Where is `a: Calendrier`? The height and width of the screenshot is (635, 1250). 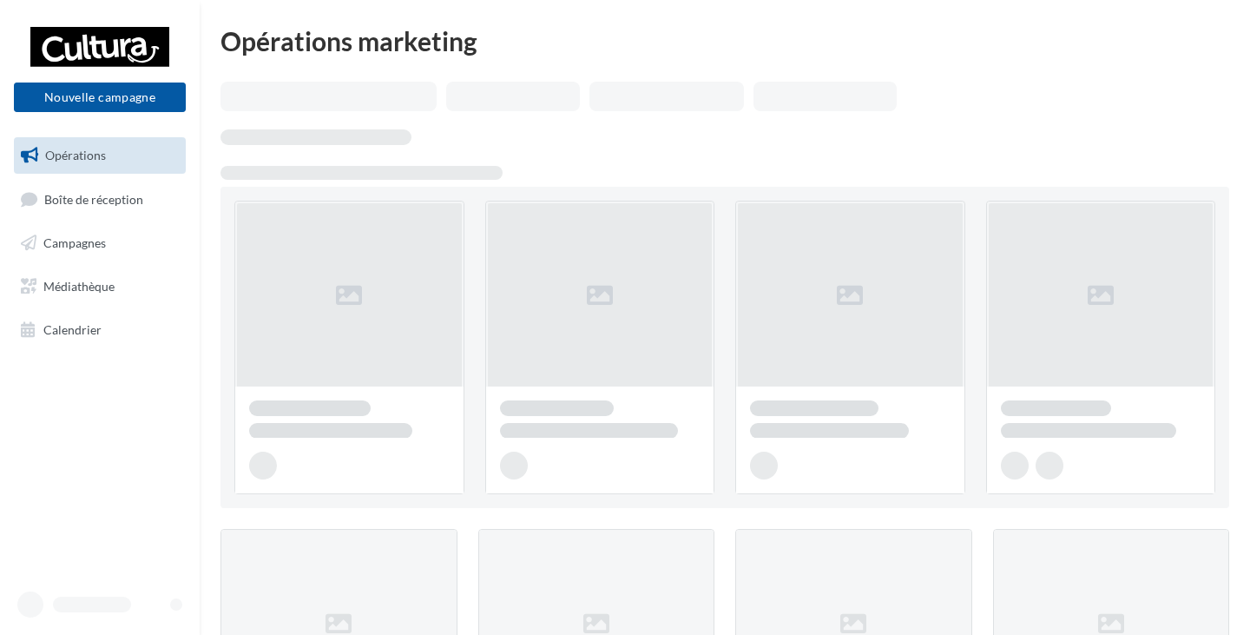
a: Calendrier is located at coordinates (100, 330).